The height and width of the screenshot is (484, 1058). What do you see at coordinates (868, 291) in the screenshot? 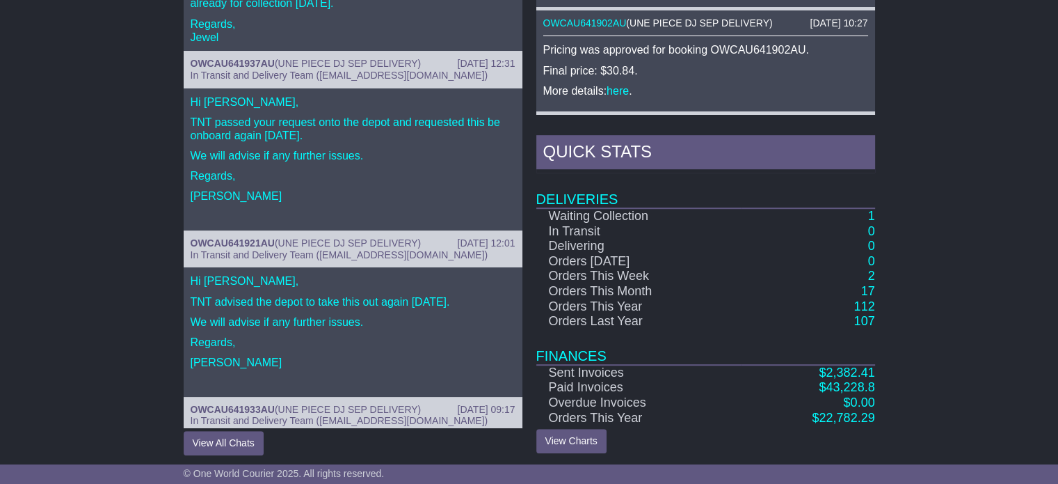
I see `a: 17` at bounding box center [868, 291].